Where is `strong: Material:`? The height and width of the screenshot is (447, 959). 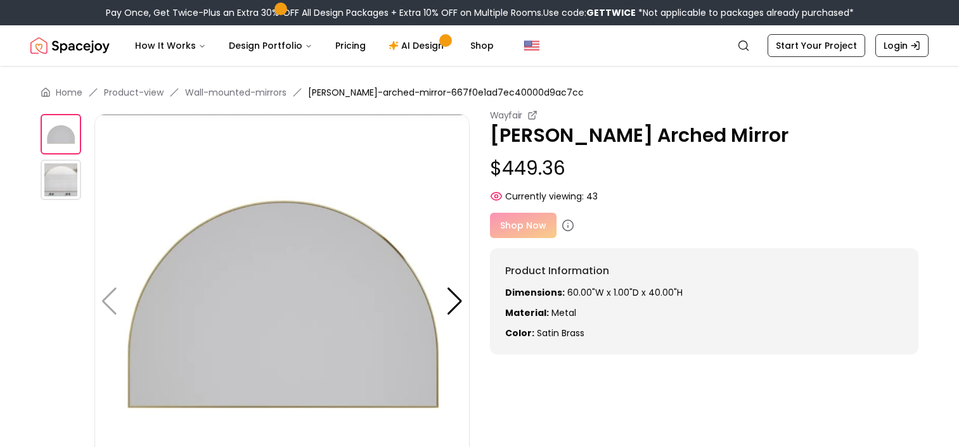
strong: Material: is located at coordinates (526, 313).